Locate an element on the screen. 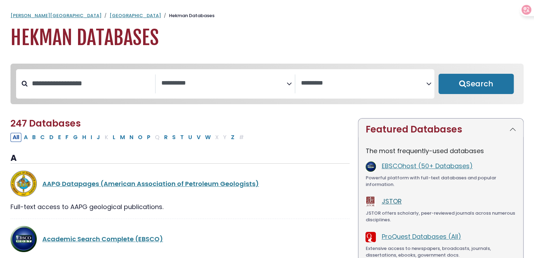 Image resolution: width=534 pixels, height=258 pixels. button: Filter Results E is located at coordinates (59, 138).